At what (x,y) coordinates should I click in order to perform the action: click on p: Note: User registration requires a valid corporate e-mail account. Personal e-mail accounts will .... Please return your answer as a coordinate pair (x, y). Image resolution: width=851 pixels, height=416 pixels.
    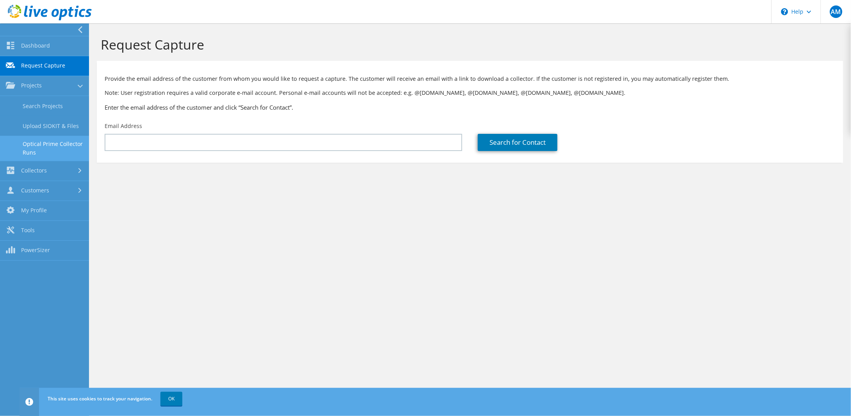
    Looking at the image, I should click on (470, 93).